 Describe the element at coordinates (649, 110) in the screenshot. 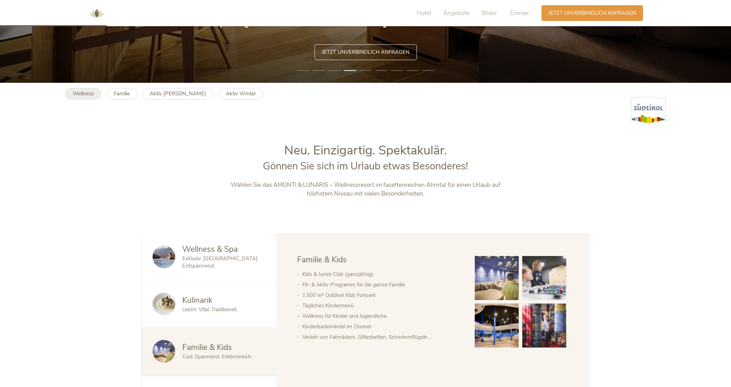

I see `img: Südtirol` at that location.